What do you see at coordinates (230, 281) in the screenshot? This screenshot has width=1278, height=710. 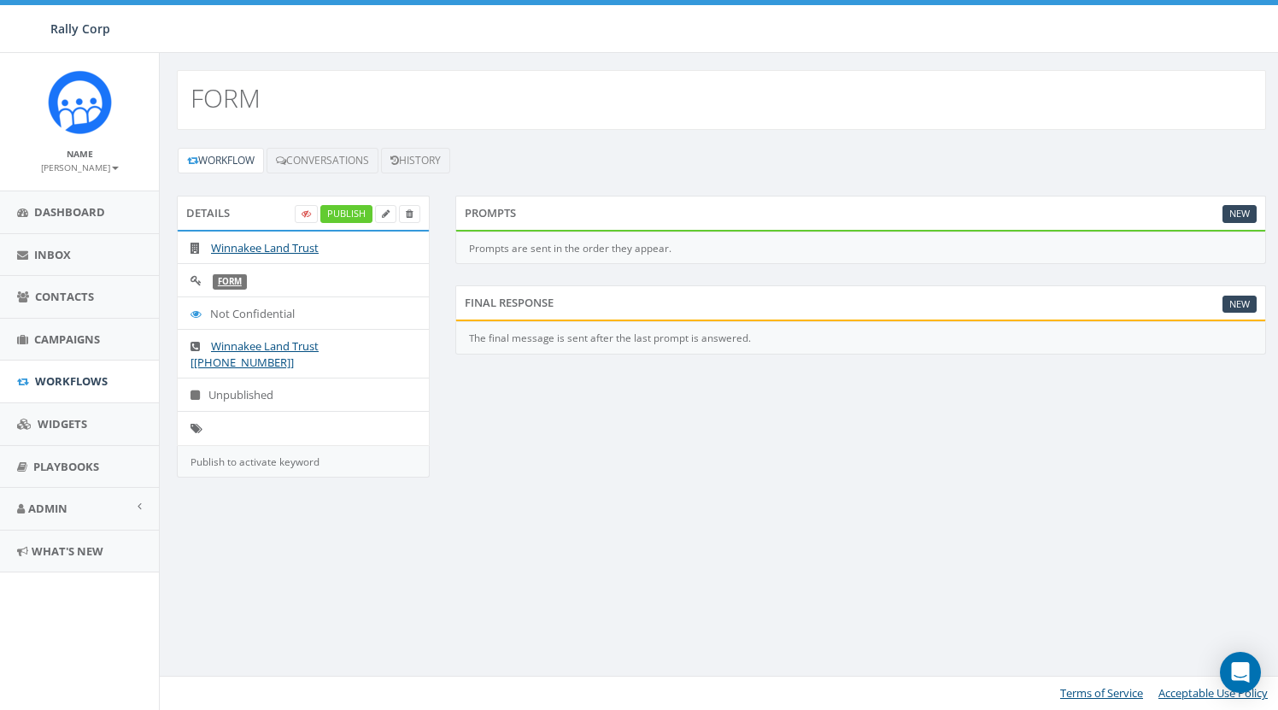 I see `a: FORM` at bounding box center [230, 281].